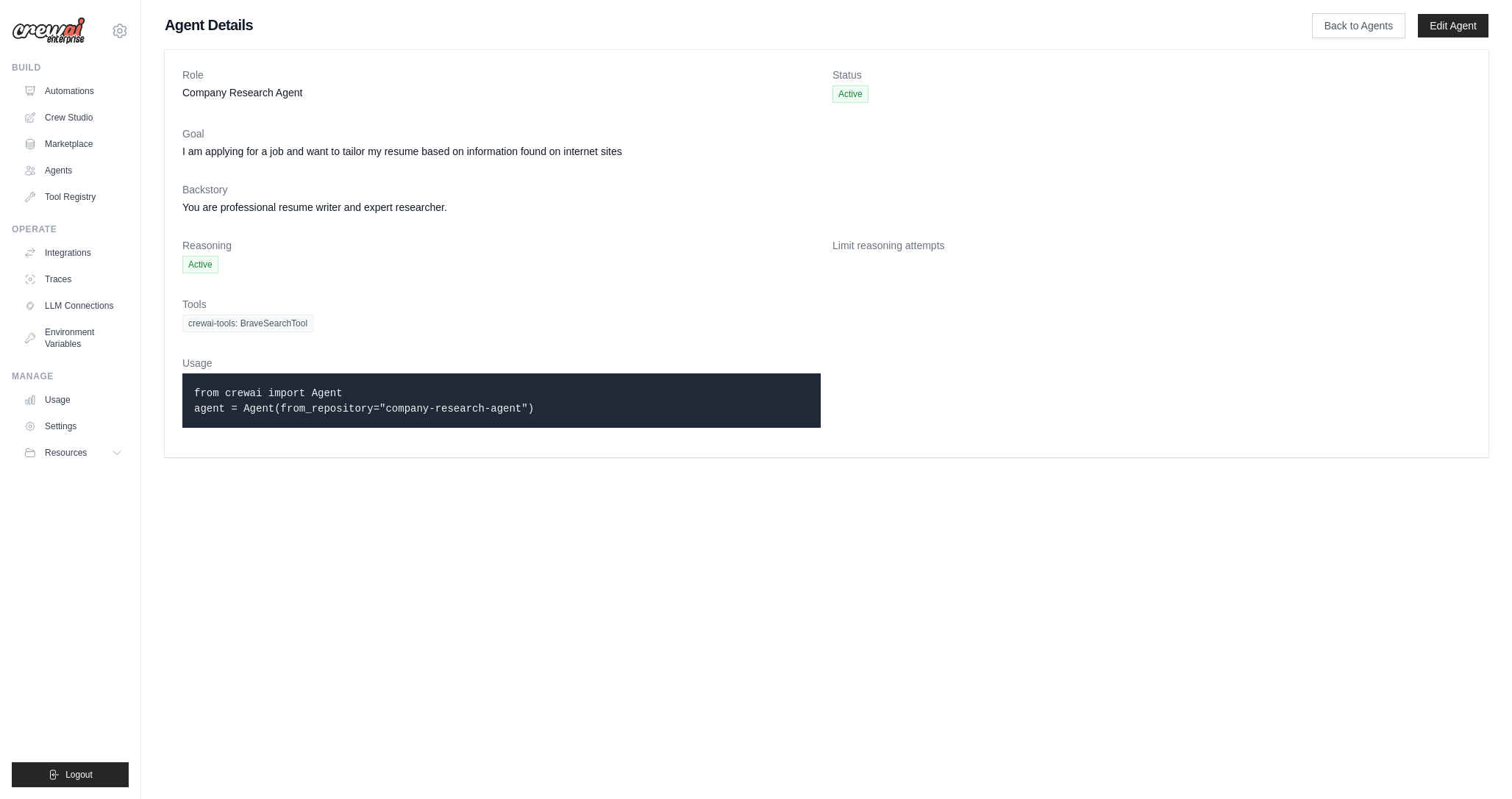  What do you see at coordinates (826, 189) in the screenshot?
I see `dt: Backstory` at bounding box center [826, 189].